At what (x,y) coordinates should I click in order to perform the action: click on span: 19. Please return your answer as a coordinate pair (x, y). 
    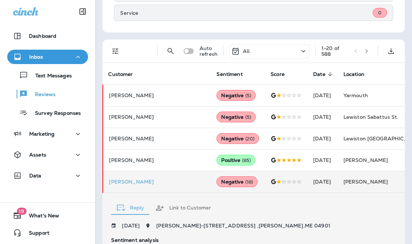
    Looking at the image, I should click on (21, 212).